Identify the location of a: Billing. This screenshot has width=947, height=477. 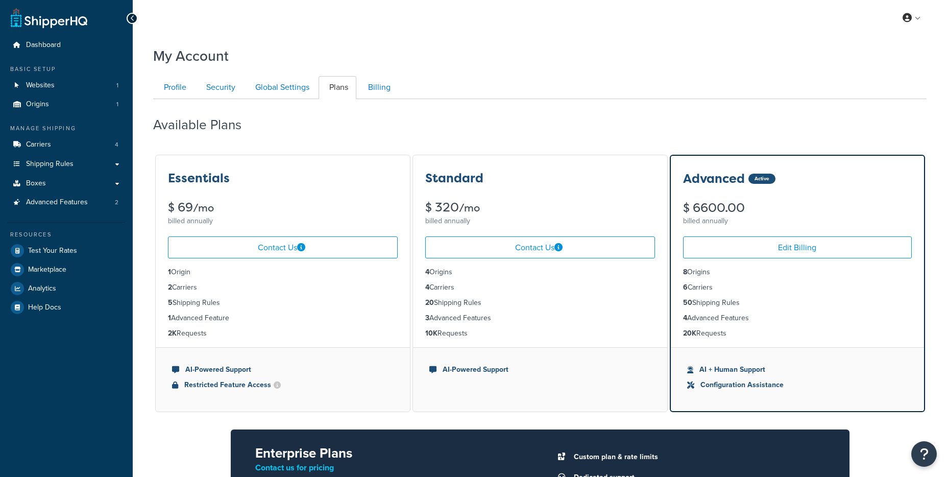
(378, 87).